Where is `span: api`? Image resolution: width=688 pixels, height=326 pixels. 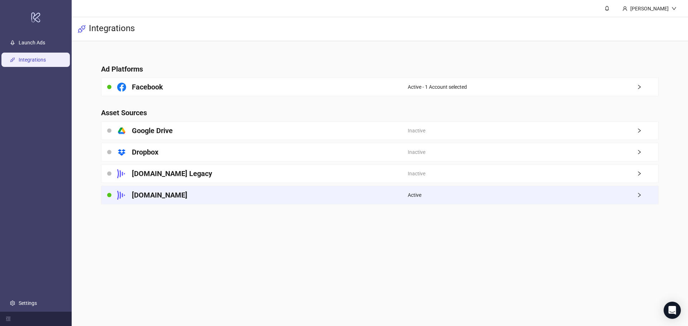 span: api is located at coordinates (82, 29).